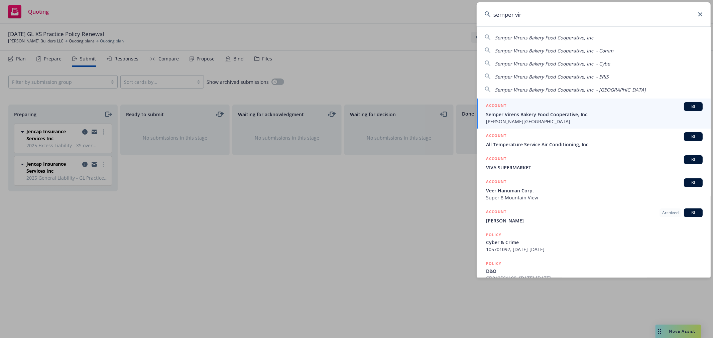  I want to click on span: Cyber & Crime, so click(594, 242).